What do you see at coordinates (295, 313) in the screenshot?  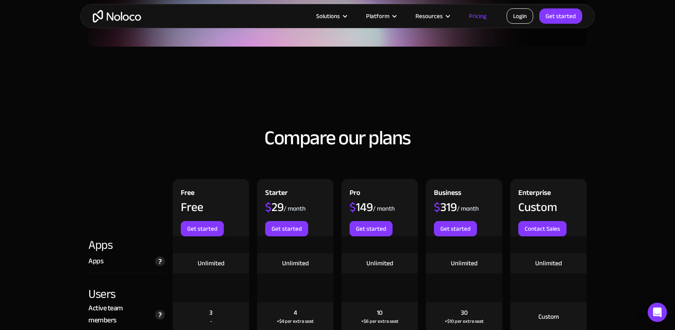 I see `div: 4` at bounding box center [295, 313].